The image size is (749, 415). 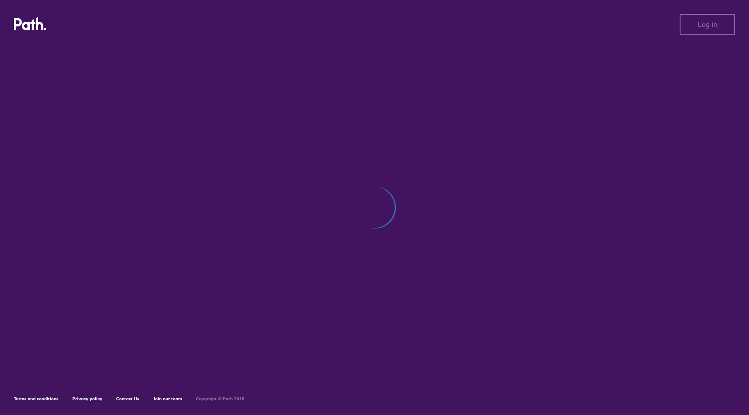 What do you see at coordinates (87, 399) in the screenshot?
I see `a: Privacy policy` at bounding box center [87, 399].